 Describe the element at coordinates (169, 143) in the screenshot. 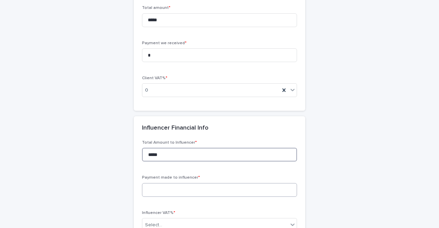

I see `span: Total Amount to Influencer` at that location.